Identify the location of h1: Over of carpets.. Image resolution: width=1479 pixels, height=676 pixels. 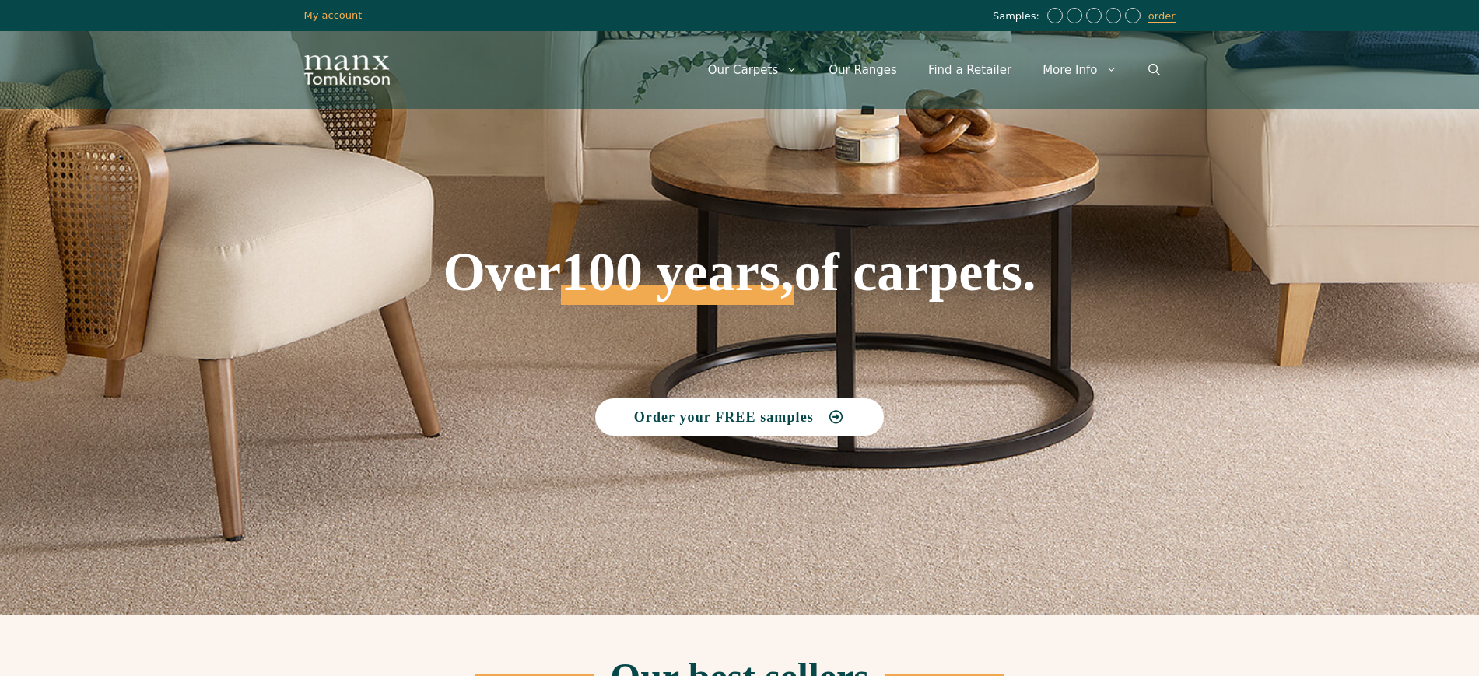
(740, 219).